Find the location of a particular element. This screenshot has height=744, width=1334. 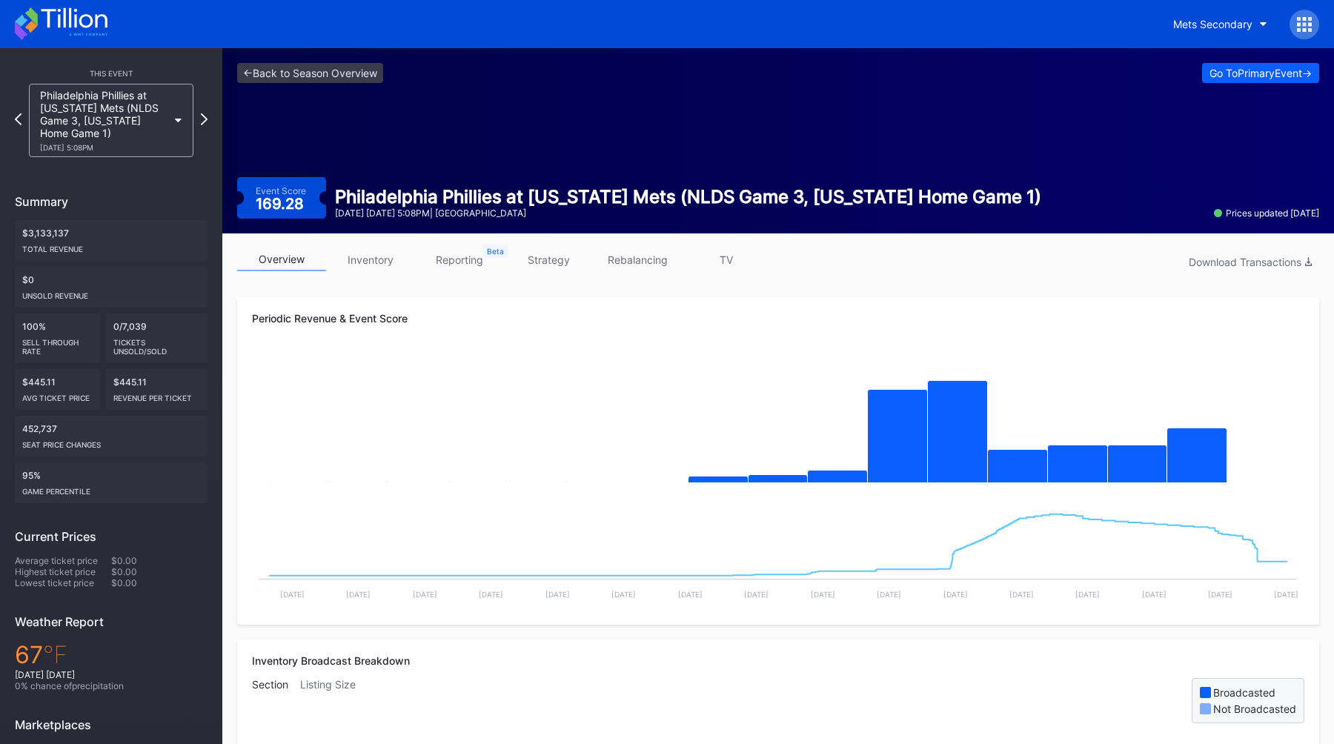

div: Current Prices is located at coordinates (111, 537).